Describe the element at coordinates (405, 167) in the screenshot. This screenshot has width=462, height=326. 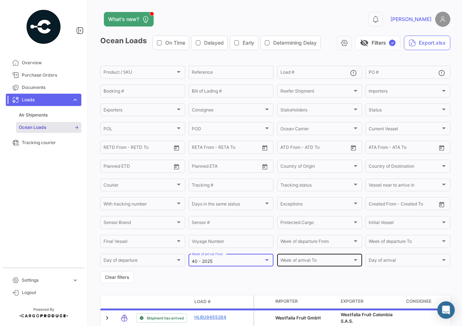
I see `span: Country of Destination` at that location.